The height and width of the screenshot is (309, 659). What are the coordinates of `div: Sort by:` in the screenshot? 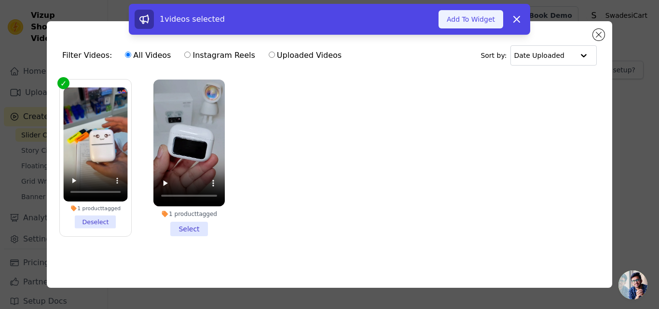 It's located at (539, 56).